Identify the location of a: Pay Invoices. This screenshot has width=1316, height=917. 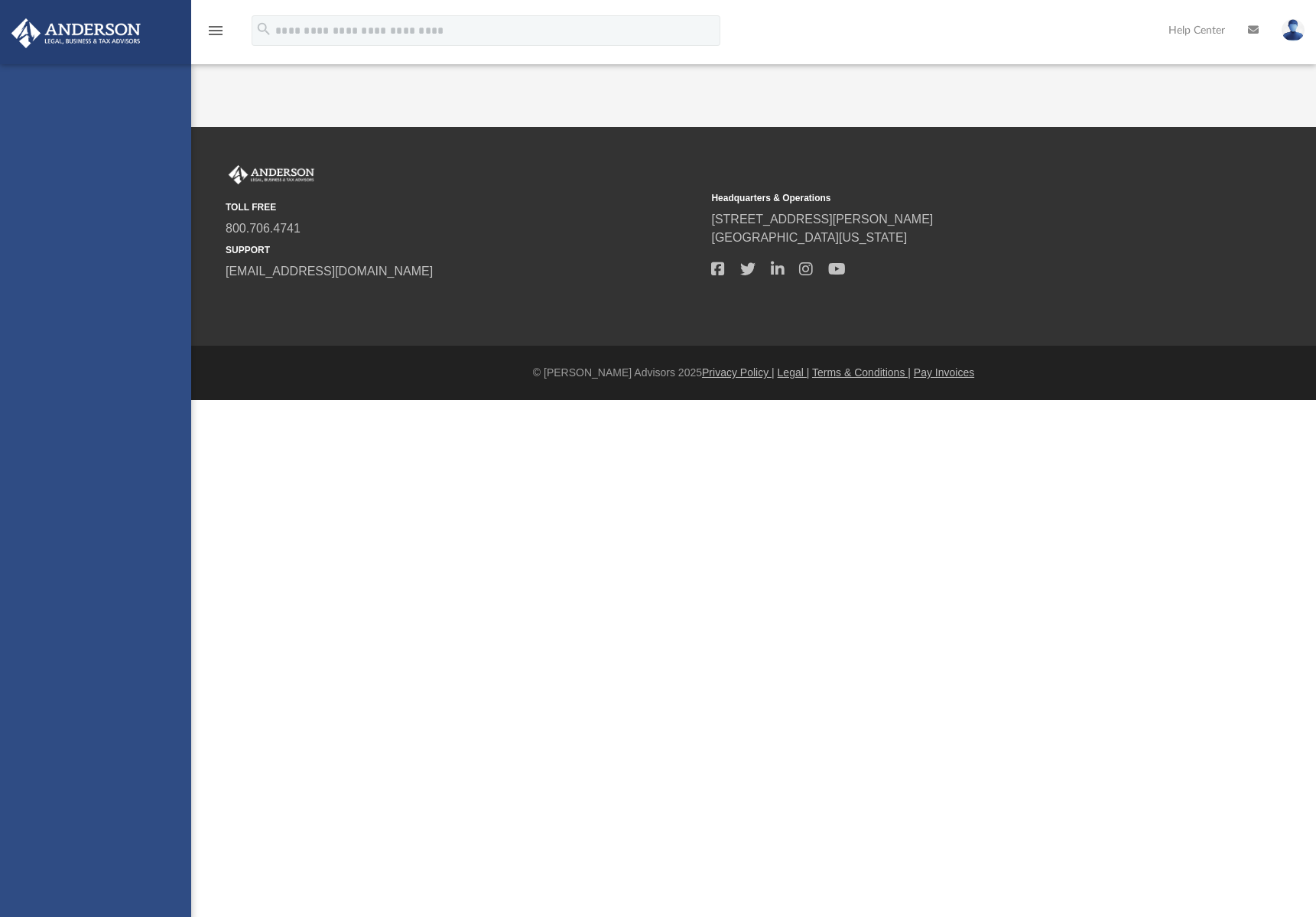
(944, 372).